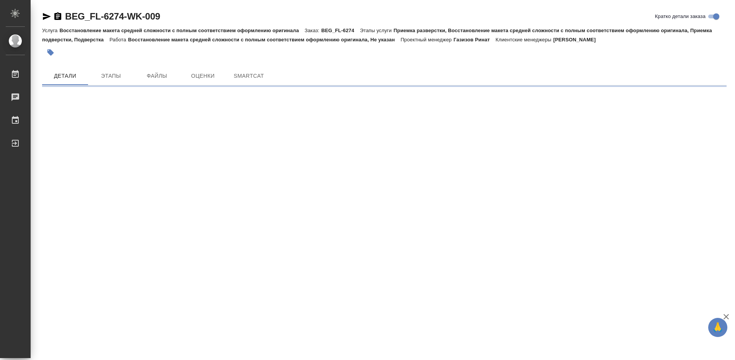 The height and width of the screenshot is (360, 735). Describe the element at coordinates (58, 16) in the screenshot. I see `button: Скопировать ссылку` at that location.